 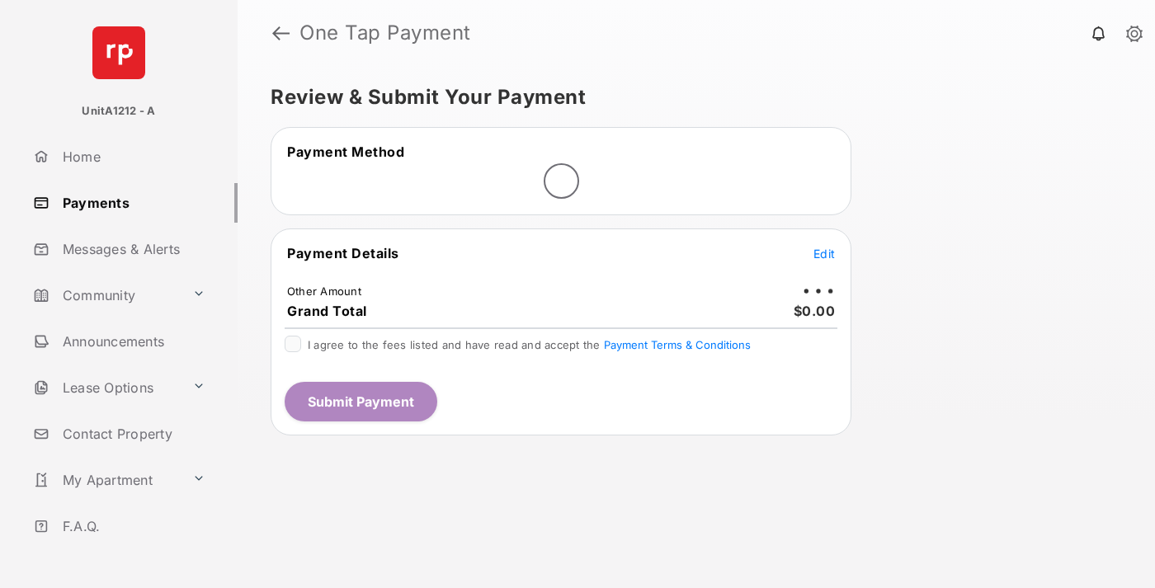 What do you see at coordinates (118, 111) in the screenshot?
I see `p: UnitA1212 - A` at bounding box center [118, 111].